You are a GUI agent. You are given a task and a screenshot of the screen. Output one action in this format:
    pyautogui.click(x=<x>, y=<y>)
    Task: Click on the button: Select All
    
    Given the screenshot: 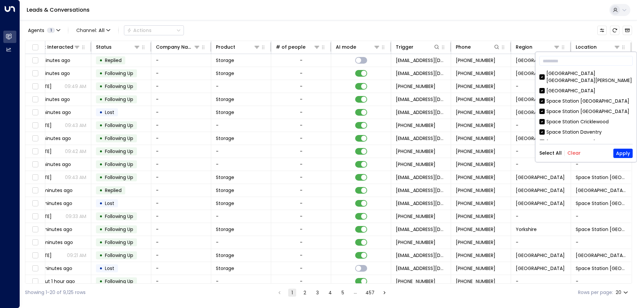 What is the action you would take?
    pyautogui.click(x=551, y=153)
    